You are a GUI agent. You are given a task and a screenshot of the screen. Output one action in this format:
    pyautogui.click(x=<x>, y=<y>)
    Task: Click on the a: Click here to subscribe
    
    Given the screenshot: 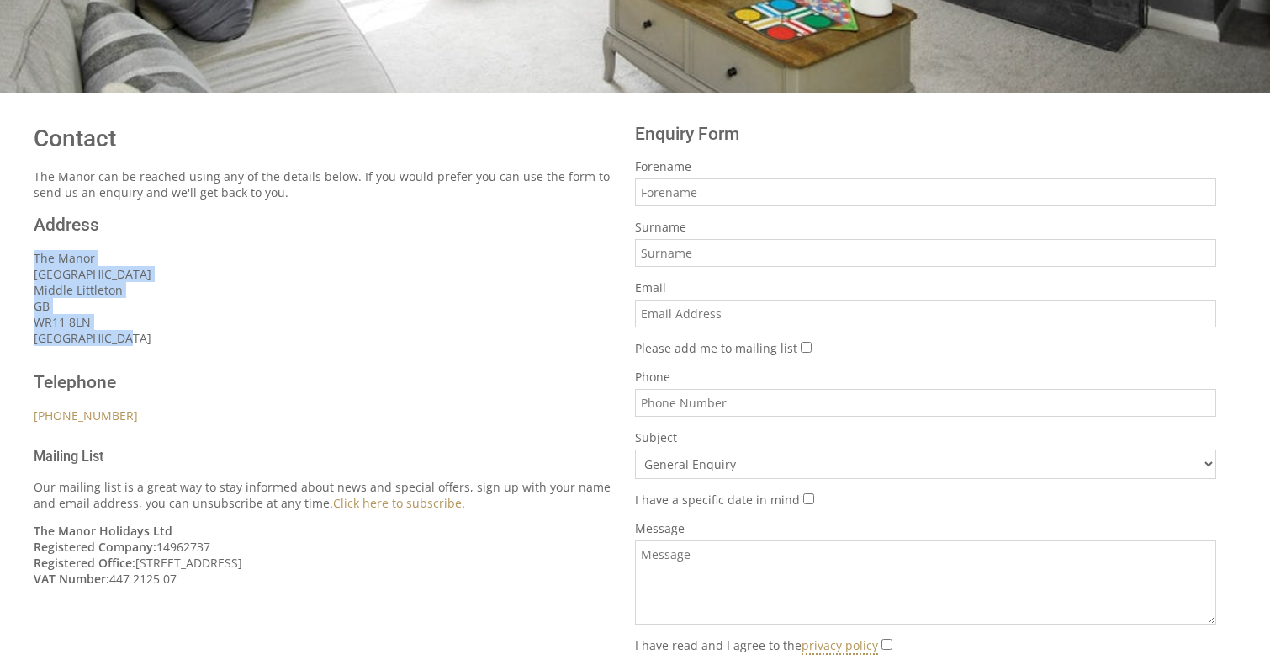 What is the action you would take?
    pyautogui.click(x=397, y=502)
    